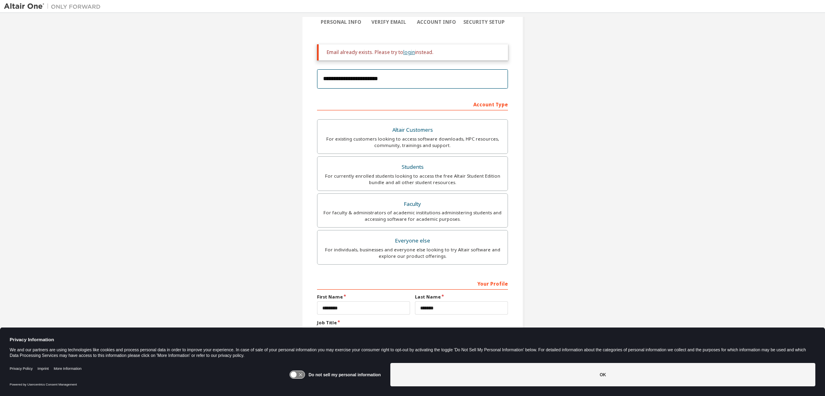 This screenshot has height=396, width=825. What do you see at coordinates (413, 142) in the screenshot?
I see `div: For existing customers looking to access software downloads, HPC resources, community, trainings ...` at bounding box center [413, 142].